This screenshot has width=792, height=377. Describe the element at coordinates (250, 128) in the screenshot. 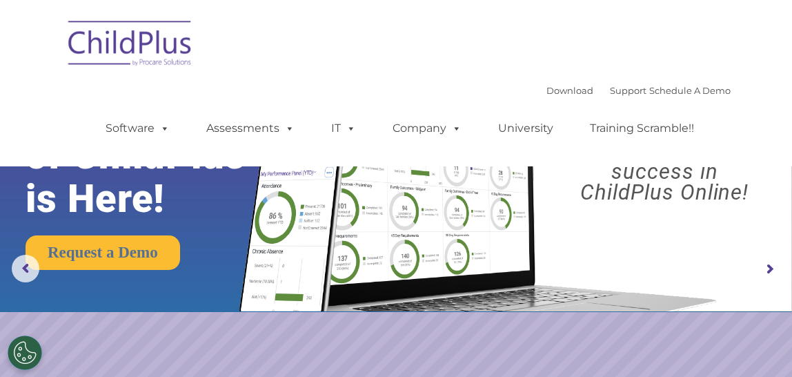

I see `a: Assessments` at that location.